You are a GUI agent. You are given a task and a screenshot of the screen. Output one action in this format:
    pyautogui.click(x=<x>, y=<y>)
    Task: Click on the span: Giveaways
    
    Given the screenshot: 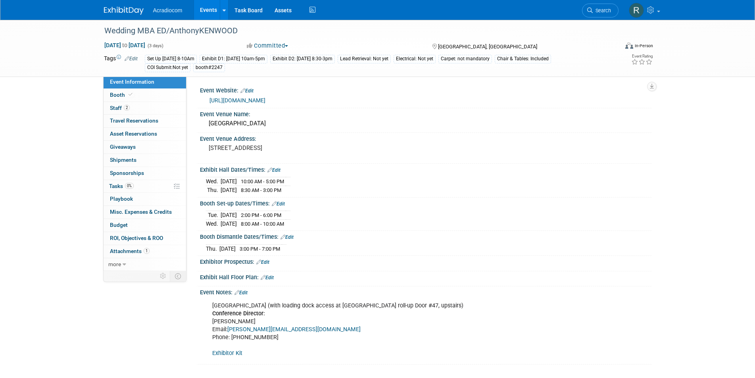 What is the action you would take?
    pyautogui.click(x=123, y=147)
    